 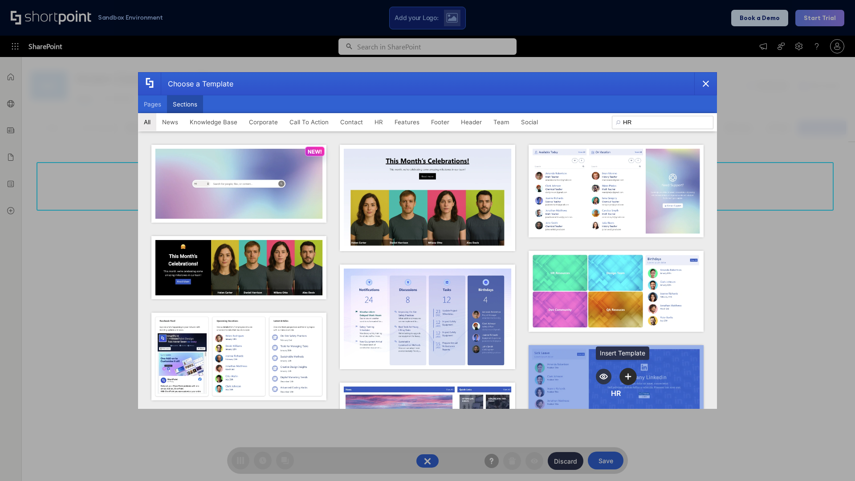 I want to click on div: Chat Widget, so click(x=833, y=460).